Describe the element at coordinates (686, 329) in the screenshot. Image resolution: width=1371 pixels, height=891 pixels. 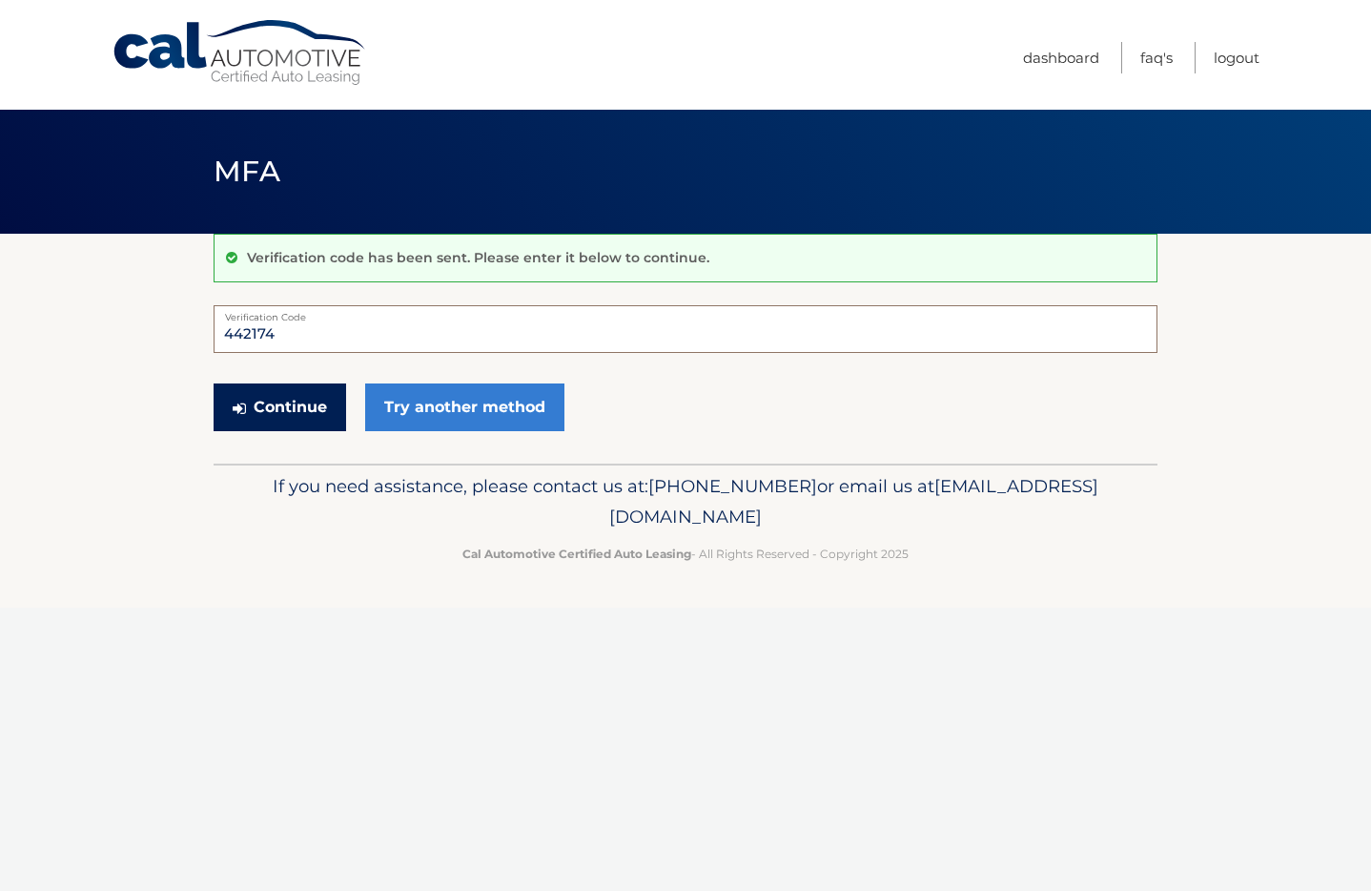
I see `input: Verification Code` at that location.